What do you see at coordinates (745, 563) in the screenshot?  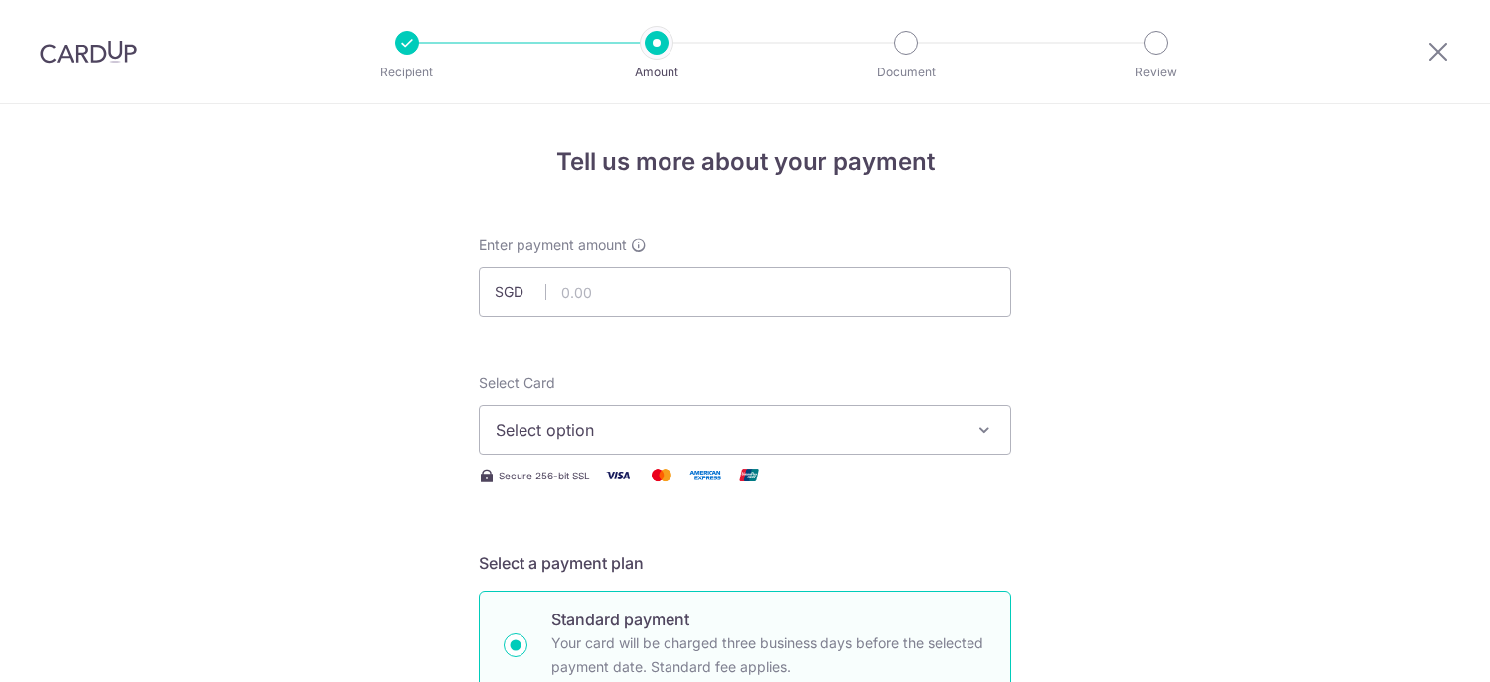 I see `h5: Select a payment plan` at bounding box center [745, 563].